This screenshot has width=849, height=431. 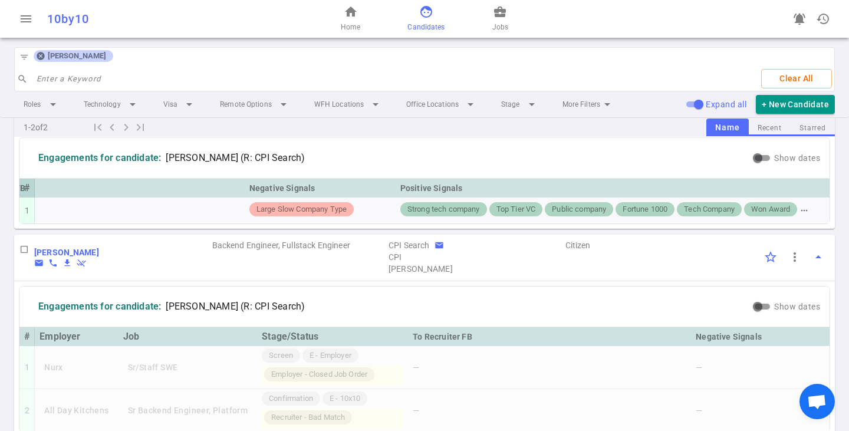 I want to click on span: home, so click(x=351, y=12).